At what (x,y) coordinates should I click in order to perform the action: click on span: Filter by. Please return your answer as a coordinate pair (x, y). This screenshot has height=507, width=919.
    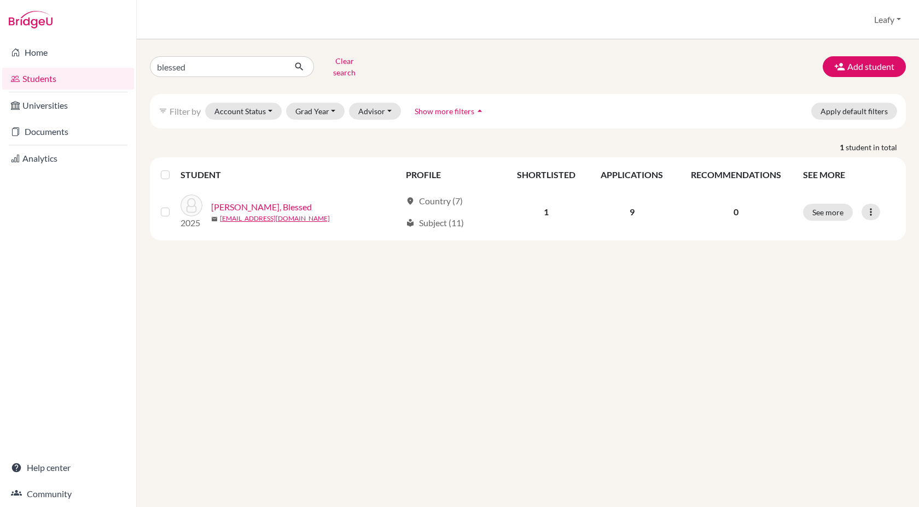
    Looking at the image, I should click on (185, 111).